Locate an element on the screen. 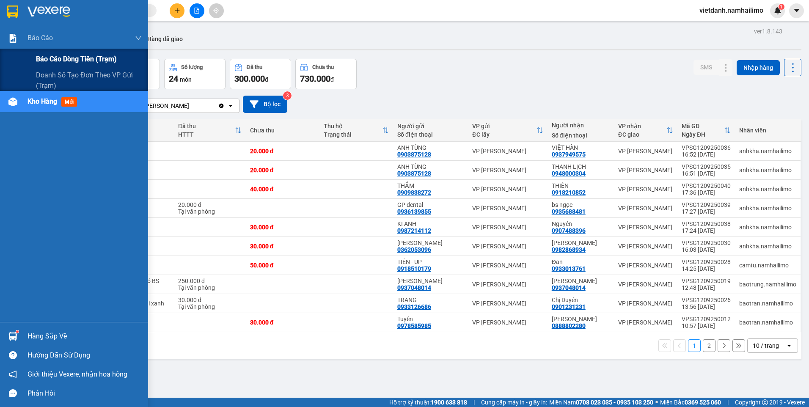 The height and width of the screenshot is (407, 809). button: caret-down is located at coordinates (797, 11).